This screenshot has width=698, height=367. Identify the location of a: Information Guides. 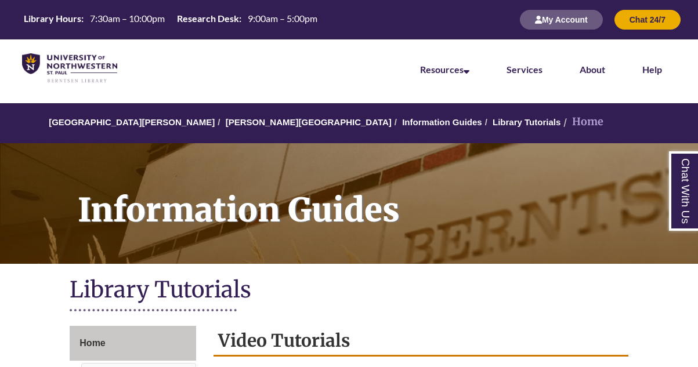
(442, 122).